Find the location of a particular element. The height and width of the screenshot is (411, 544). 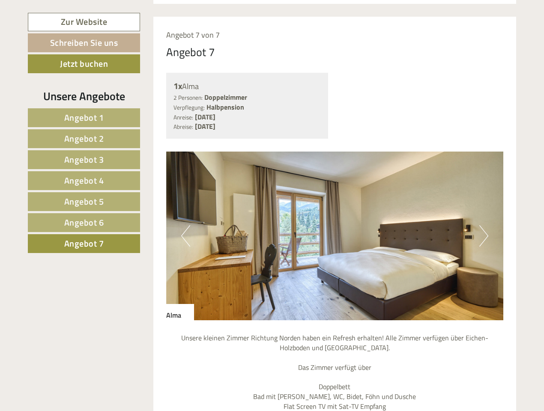

div: Angebot 7 is located at coordinates (191, 52).